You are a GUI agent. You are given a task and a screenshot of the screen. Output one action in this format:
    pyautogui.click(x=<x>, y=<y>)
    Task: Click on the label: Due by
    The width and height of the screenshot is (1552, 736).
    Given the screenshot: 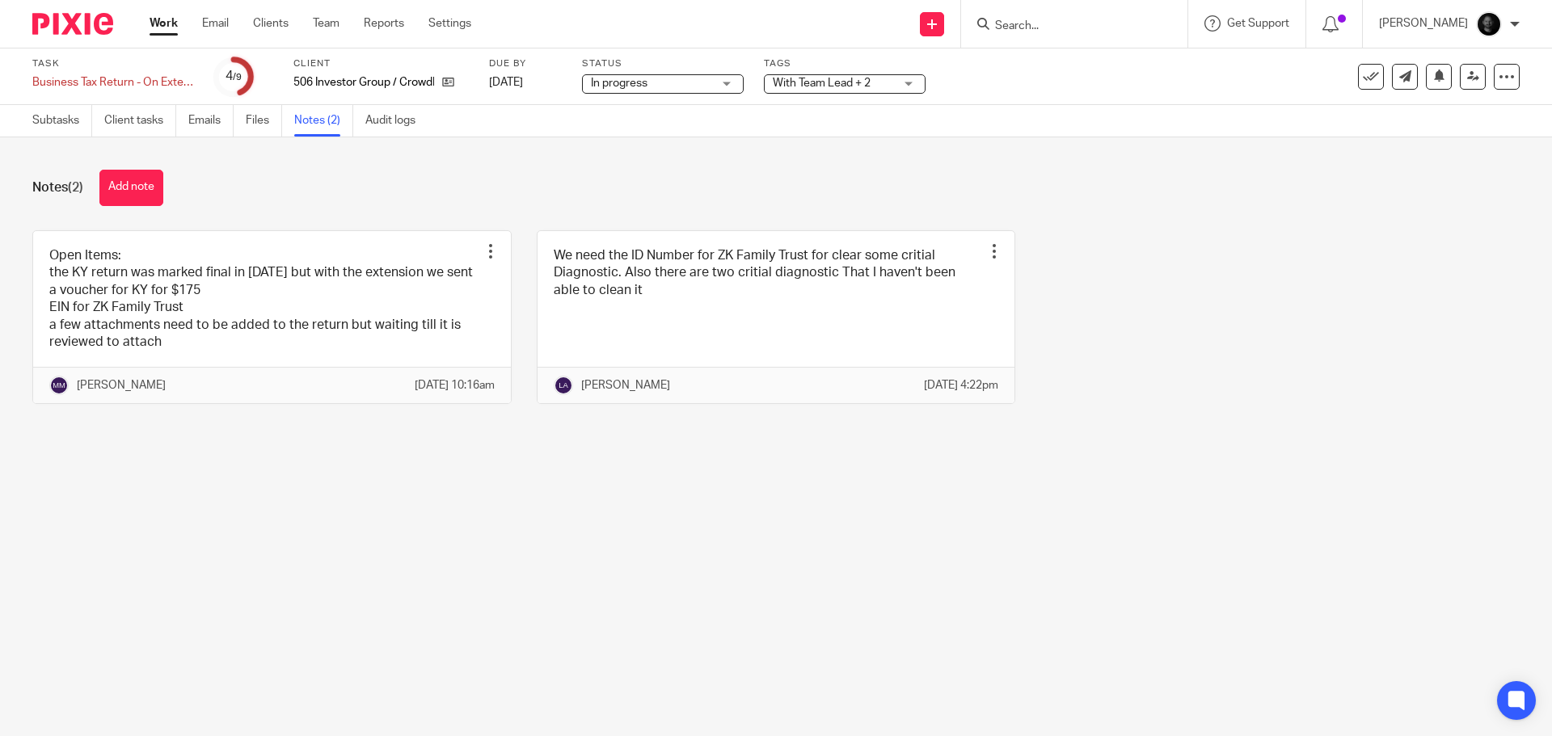 What is the action you would take?
    pyautogui.click(x=525, y=64)
    